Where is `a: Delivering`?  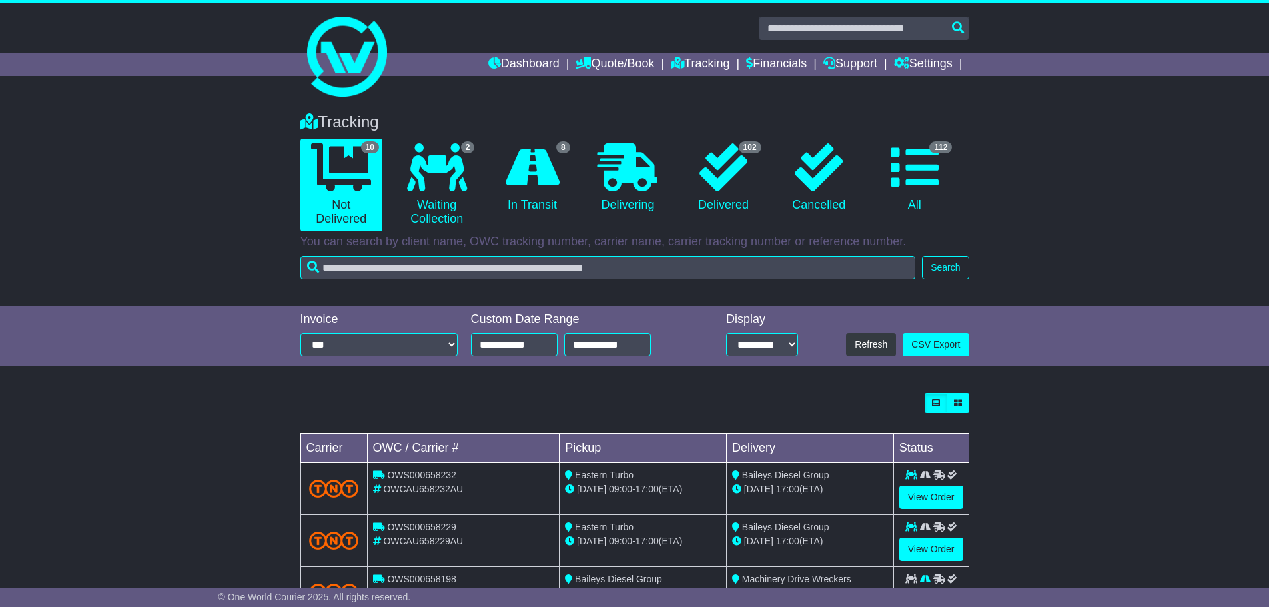
a: Delivering is located at coordinates (627, 178).